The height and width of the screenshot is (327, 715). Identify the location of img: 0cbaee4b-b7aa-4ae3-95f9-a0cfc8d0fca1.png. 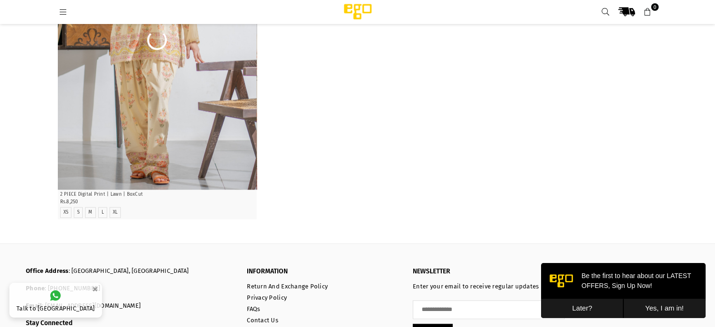
(20, 18).